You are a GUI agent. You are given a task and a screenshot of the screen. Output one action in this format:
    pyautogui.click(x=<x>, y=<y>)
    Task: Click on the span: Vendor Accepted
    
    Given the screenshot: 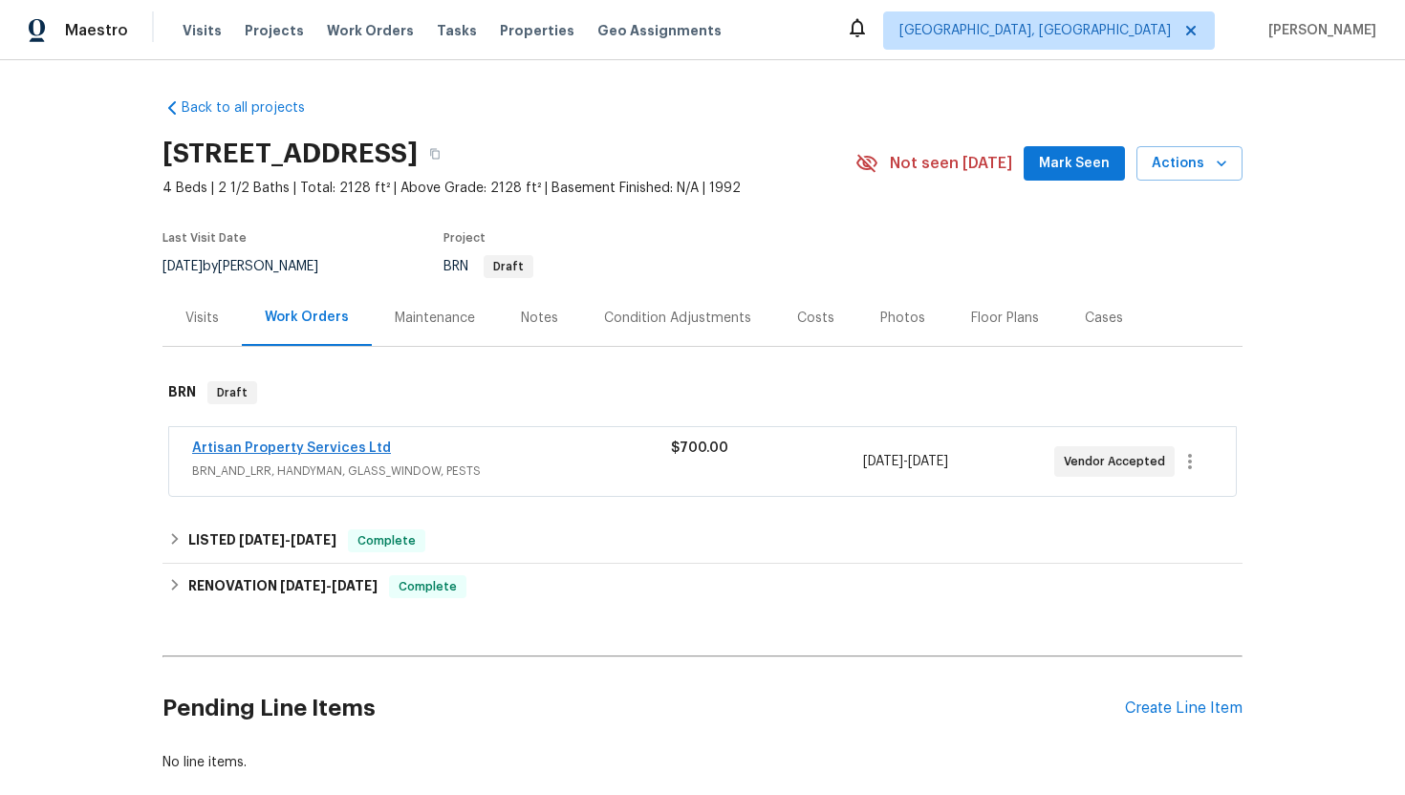 What is the action you would take?
    pyautogui.click(x=1118, y=462)
    